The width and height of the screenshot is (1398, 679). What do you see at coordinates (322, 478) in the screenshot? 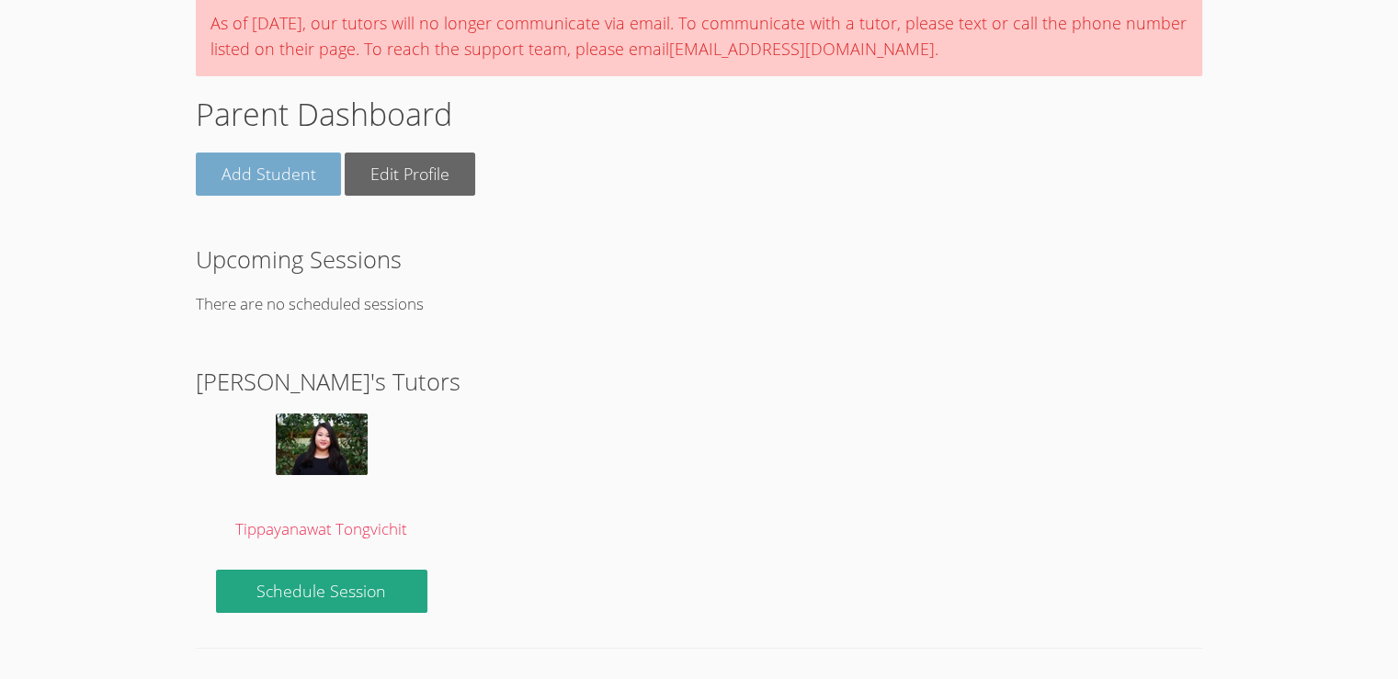
I see `a: Tippayanawat Tongvichit` at bounding box center [322, 478].